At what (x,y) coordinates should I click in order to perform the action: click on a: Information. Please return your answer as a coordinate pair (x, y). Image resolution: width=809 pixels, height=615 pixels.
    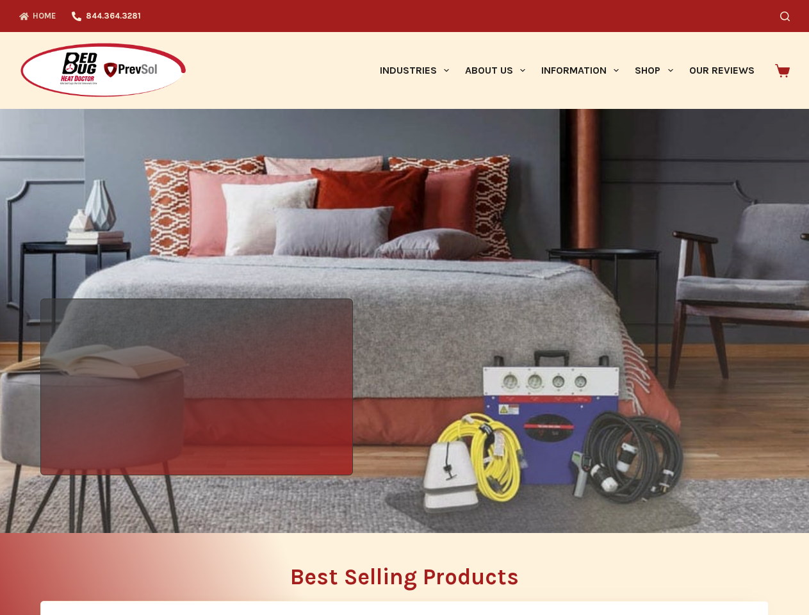
    Looking at the image, I should click on (580, 70).